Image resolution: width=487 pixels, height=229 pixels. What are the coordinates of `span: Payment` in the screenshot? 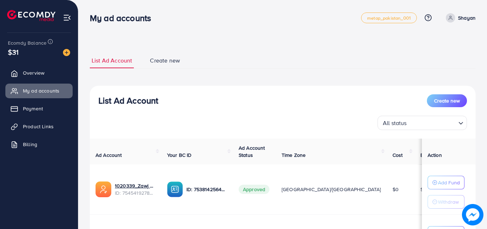 It's located at (33, 109).